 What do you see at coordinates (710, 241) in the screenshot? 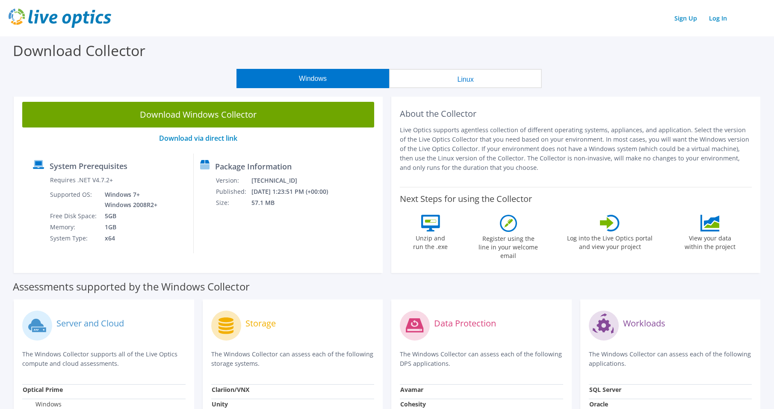
I see `label: View your data within the project` at bounding box center [710, 241].